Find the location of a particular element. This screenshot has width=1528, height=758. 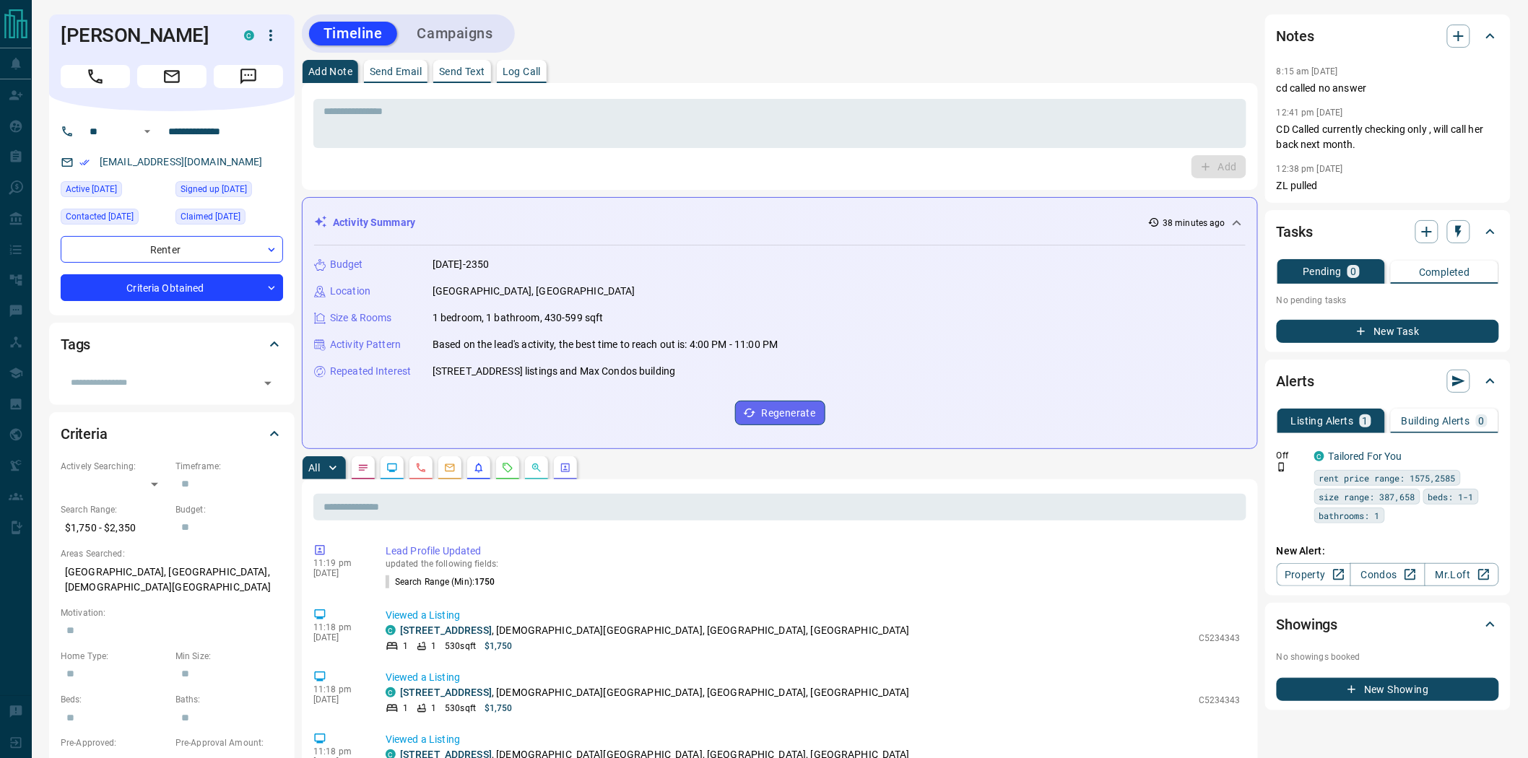

p: C5234343 is located at coordinates (1220, 700).